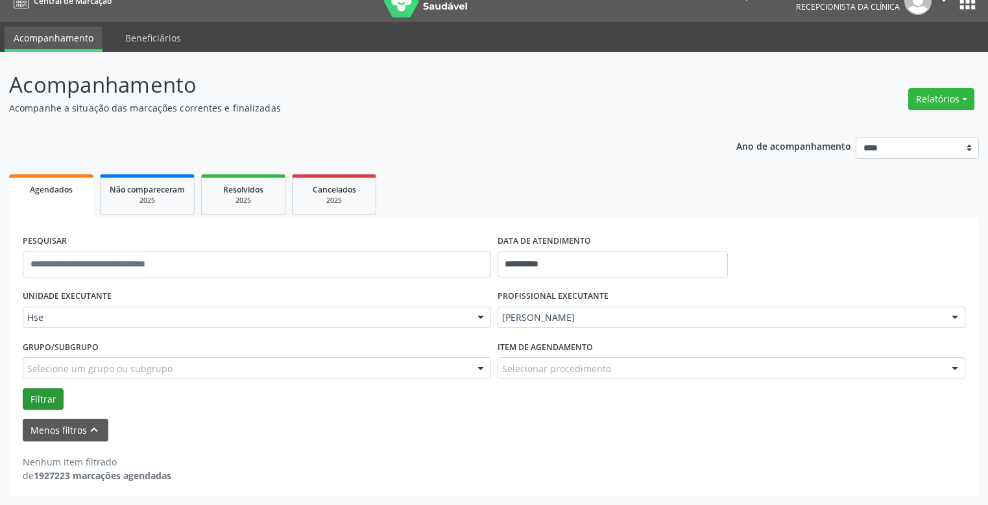 The height and width of the screenshot is (505, 988). Describe the element at coordinates (43, 400) in the screenshot. I see `button: Filtrar` at that location.